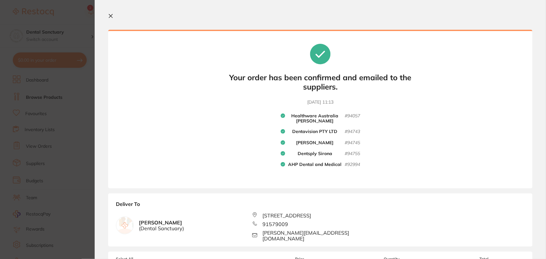  What do you see at coordinates (315, 165) in the screenshot?
I see `b: AHP Dental and Medical` at bounding box center [315, 165].